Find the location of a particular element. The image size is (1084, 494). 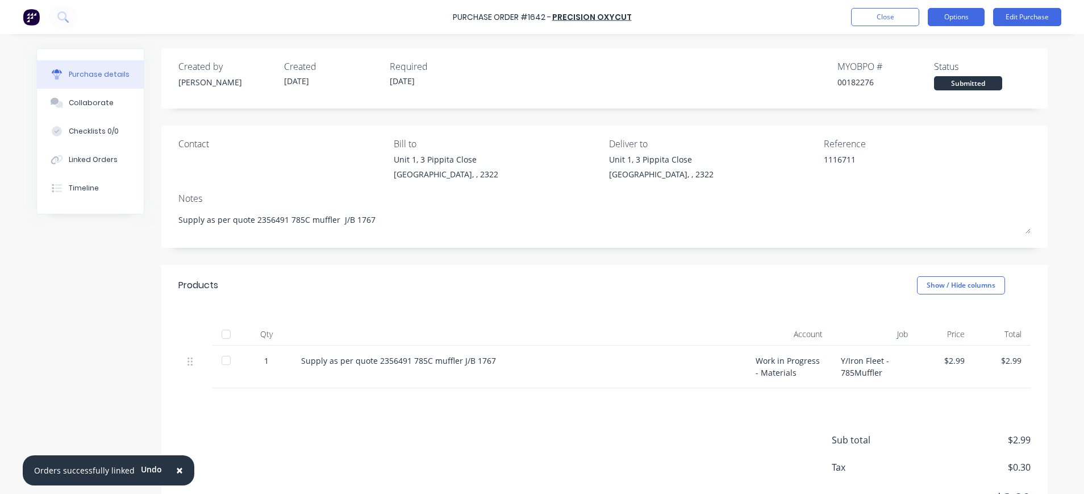

div: Price is located at coordinates (946, 334).